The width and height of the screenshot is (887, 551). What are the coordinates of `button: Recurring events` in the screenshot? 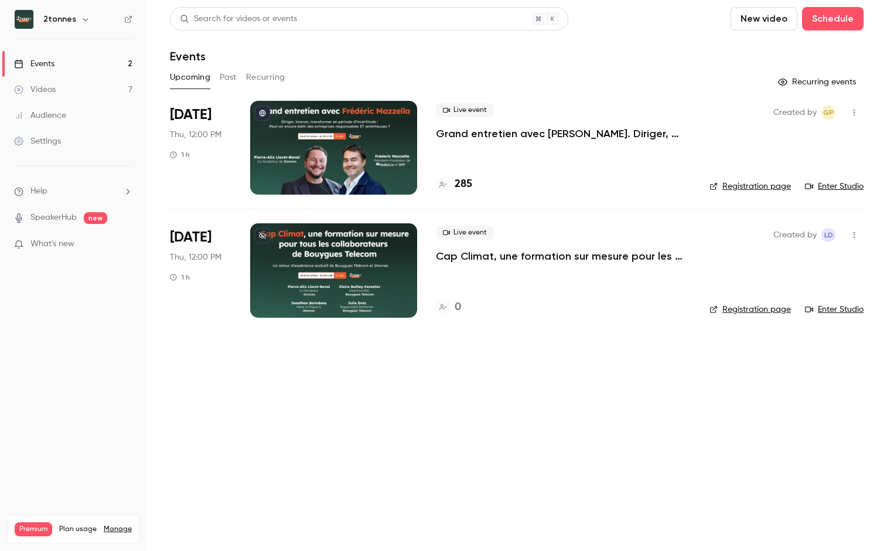 It's located at (818, 82).